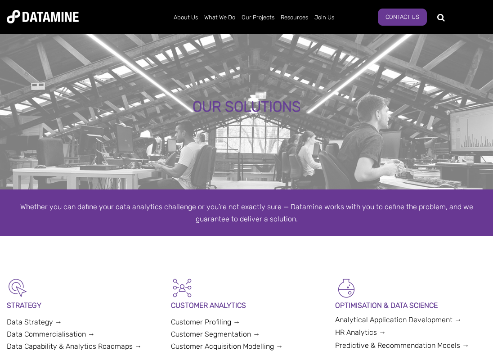 This screenshot has height=351, width=493. I want to click on a: Customer Segmentation →, so click(215, 334).